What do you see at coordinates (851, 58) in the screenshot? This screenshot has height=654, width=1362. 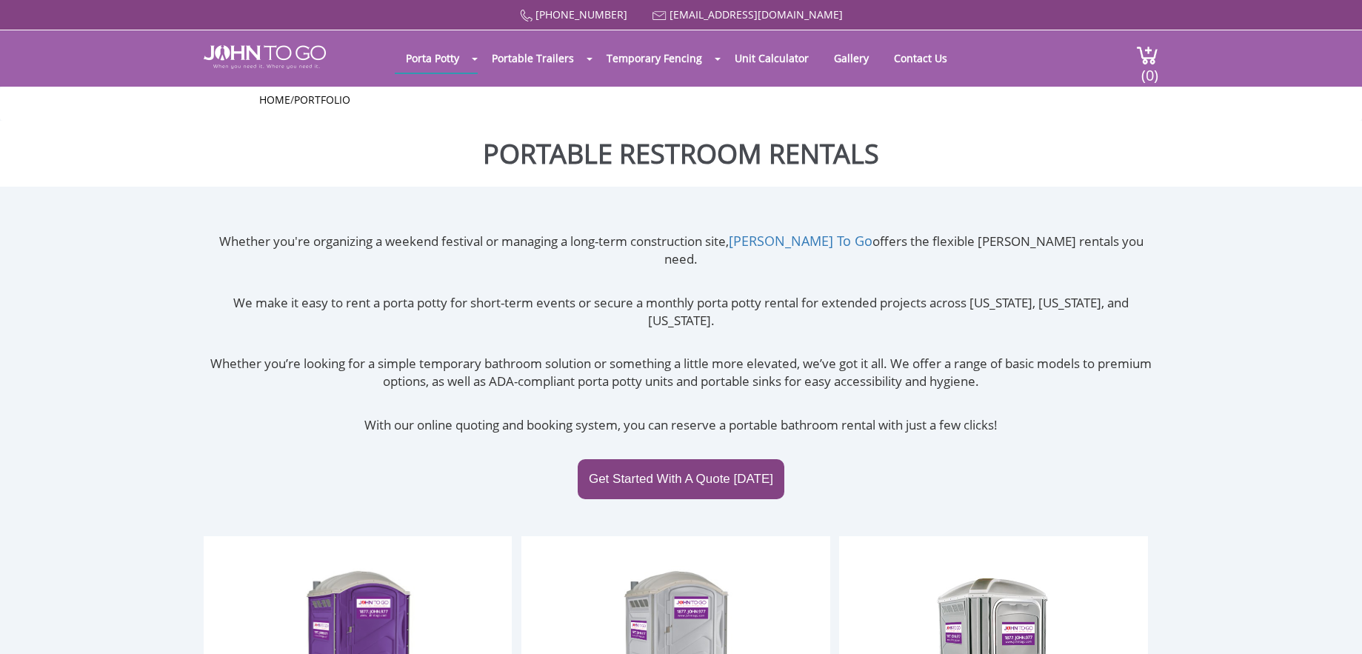 I see `a: Gallery` at bounding box center [851, 58].